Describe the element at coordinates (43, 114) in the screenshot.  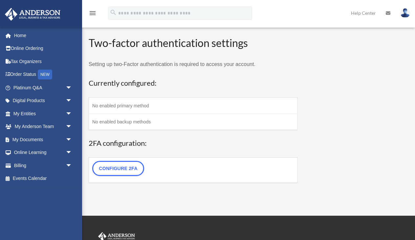
I see `a: My Entitiesarrow_drop_down` at that location.